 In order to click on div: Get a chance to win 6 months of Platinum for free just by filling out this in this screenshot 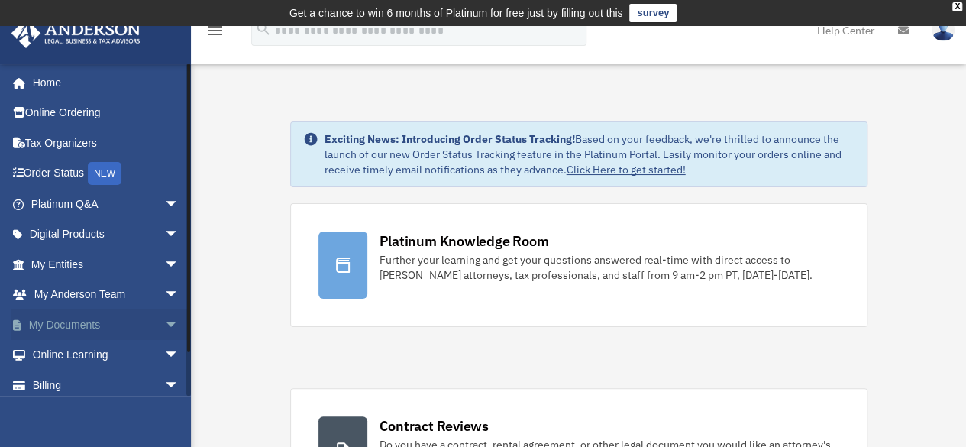, I will do `click(456, 13)`.